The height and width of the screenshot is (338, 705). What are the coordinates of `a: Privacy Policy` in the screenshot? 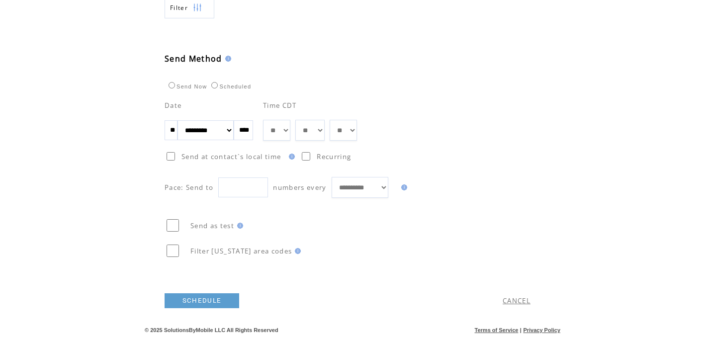 It's located at (542, 330).